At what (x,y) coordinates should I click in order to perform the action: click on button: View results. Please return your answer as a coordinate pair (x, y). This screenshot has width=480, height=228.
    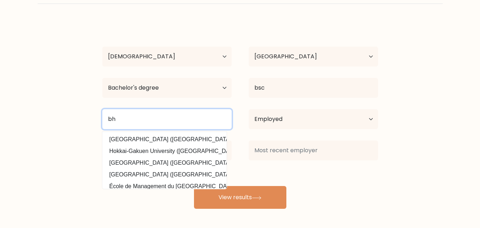
    Looking at the image, I should click on (240, 197).